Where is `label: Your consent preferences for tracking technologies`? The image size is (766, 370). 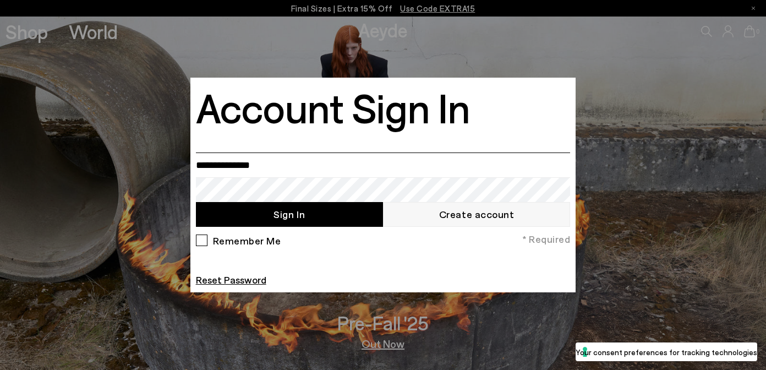
label: Your consent preferences for tracking technologies is located at coordinates (666, 352).